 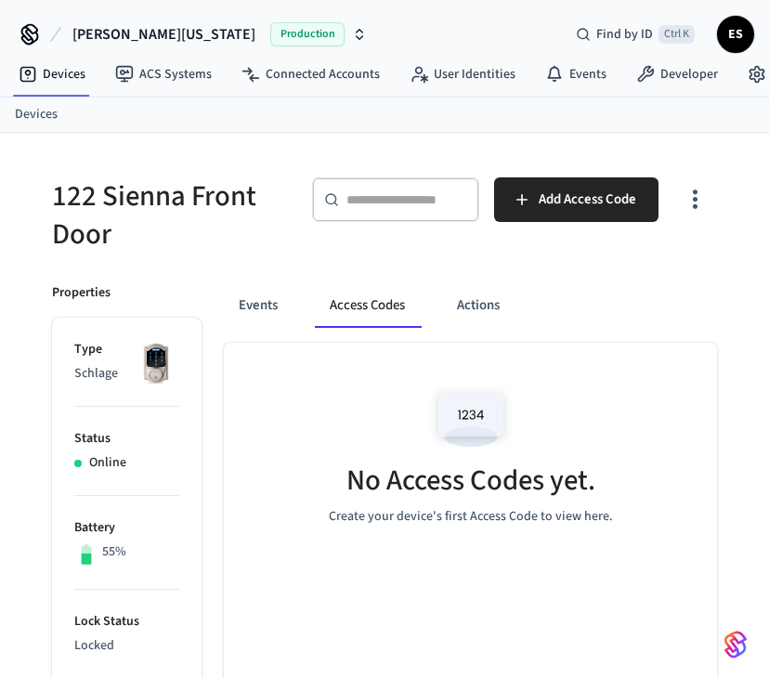 What do you see at coordinates (126, 349) in the screenshot?
I see `p: Type` at bounding box center [126, 349].